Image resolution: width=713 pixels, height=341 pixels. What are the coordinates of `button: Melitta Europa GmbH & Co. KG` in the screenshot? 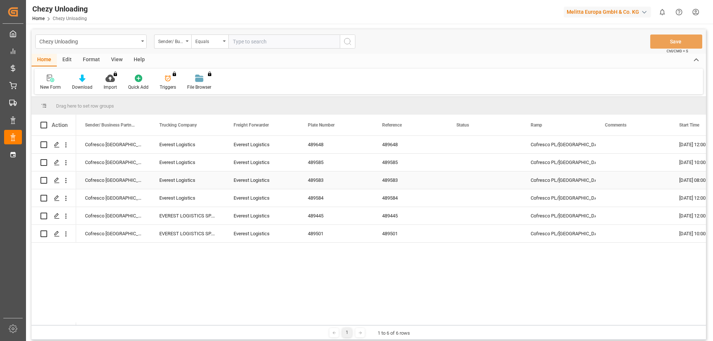 It's located at (608, 12).